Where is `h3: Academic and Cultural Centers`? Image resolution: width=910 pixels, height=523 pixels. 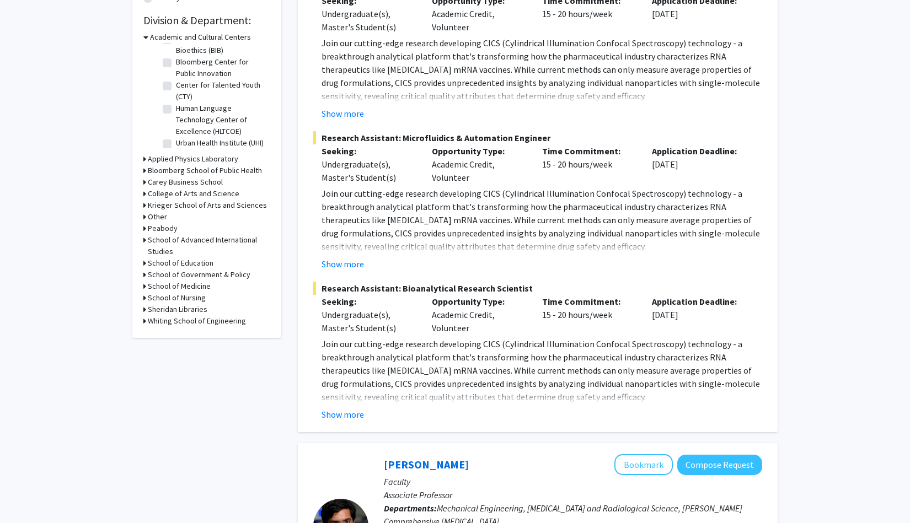 h3: Academic and Cultural Centers is located at coordinates (200, 37).